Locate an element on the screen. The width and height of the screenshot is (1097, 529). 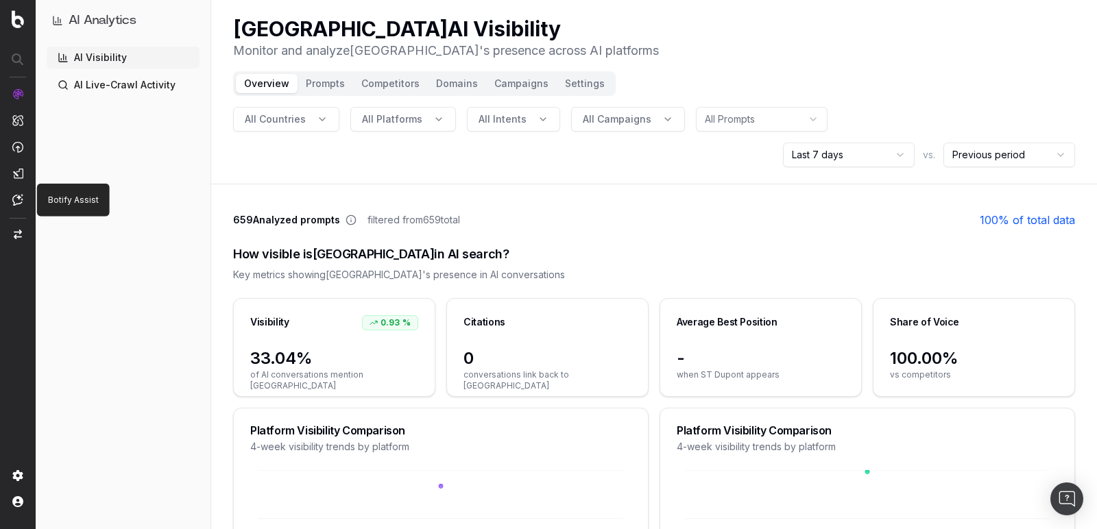
span: filtered from 659 total is located at coordinates (414, 220).